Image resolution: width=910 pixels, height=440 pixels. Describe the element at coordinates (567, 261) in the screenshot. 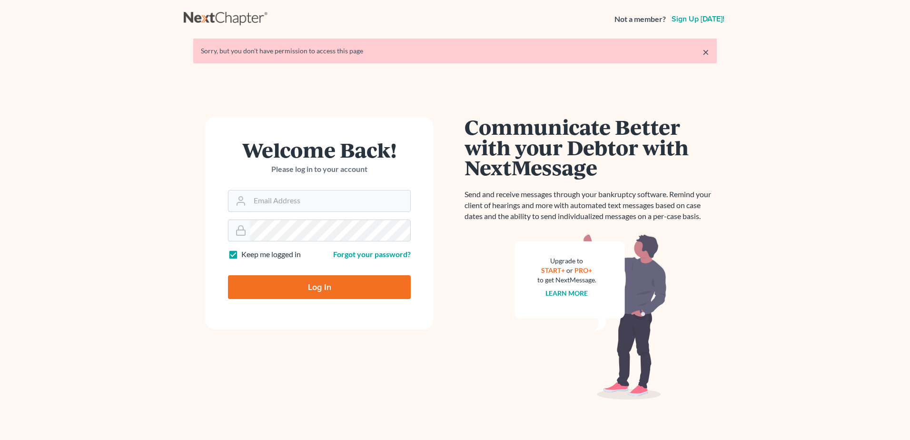

I see `div: Upgrade to` at that location.